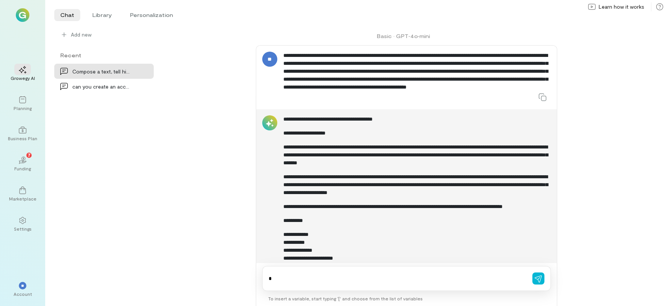  I want to click on li: Chat, so click(67, 15).